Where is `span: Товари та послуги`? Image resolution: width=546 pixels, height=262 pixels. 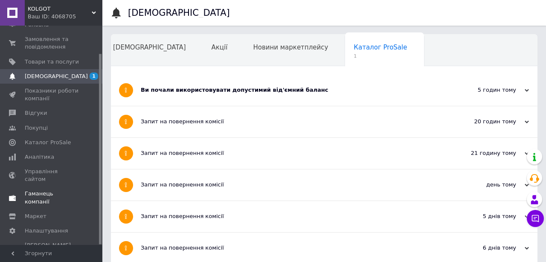
span: Товари та послуги is located at coordinates (52, 62).